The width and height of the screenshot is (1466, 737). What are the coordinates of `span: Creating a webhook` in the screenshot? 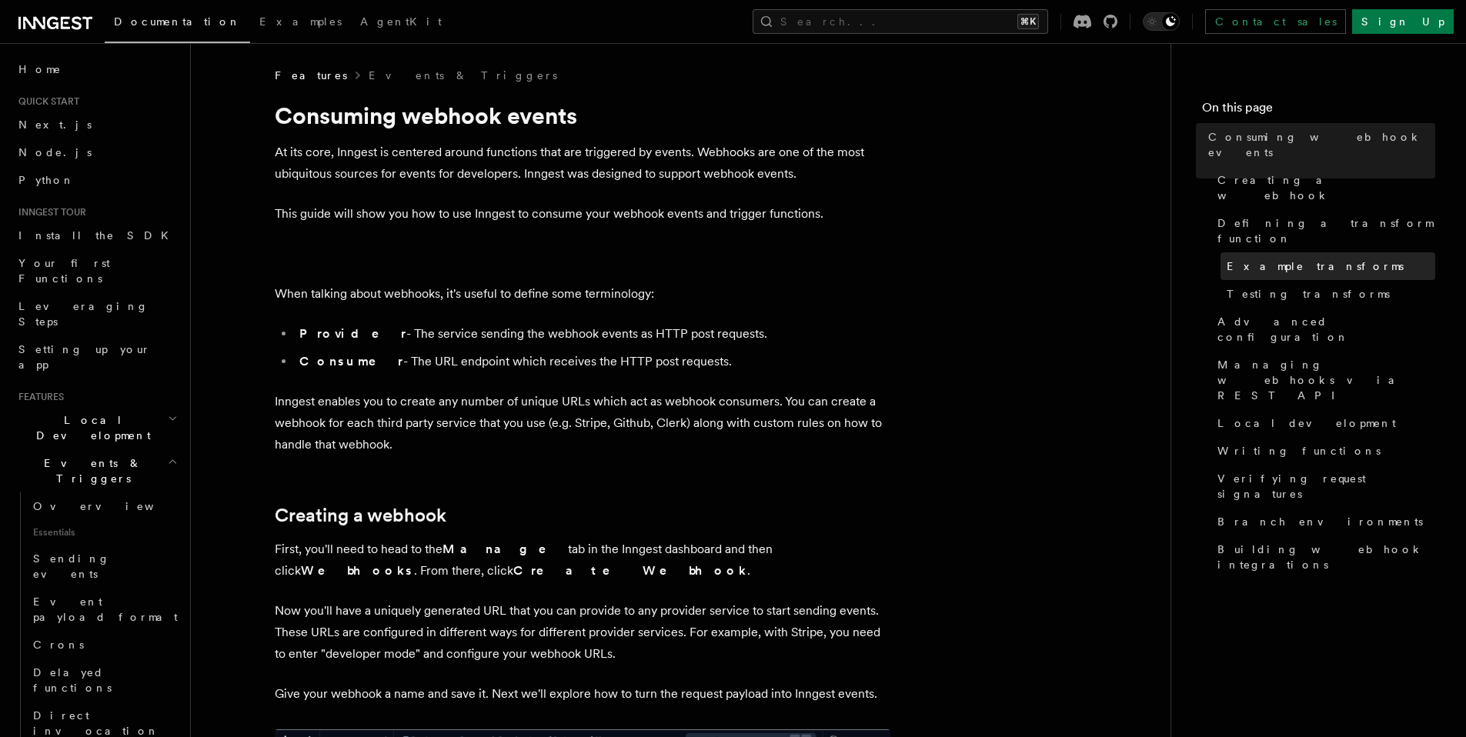 It's located at (1326, 188).